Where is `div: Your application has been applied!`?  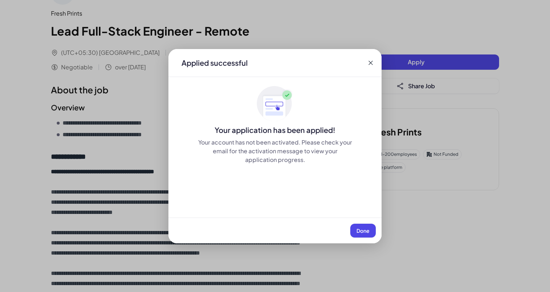
div: Your application has been applied! is located at coordinates (275, 130).